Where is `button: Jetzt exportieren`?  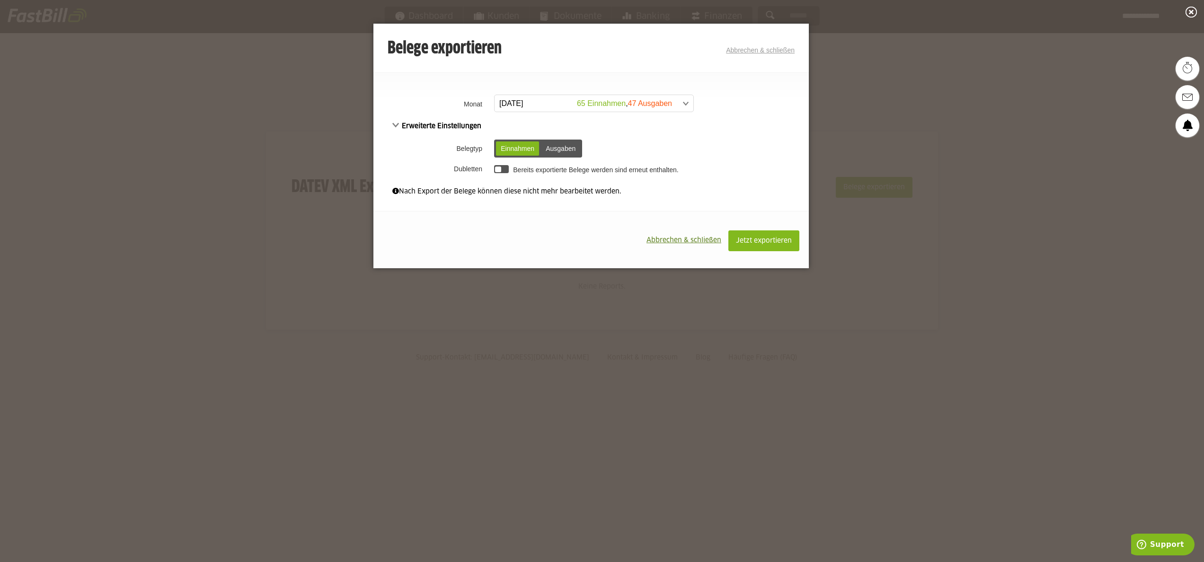 button: Jetzt exportieren is located at coordinates (764, 241).